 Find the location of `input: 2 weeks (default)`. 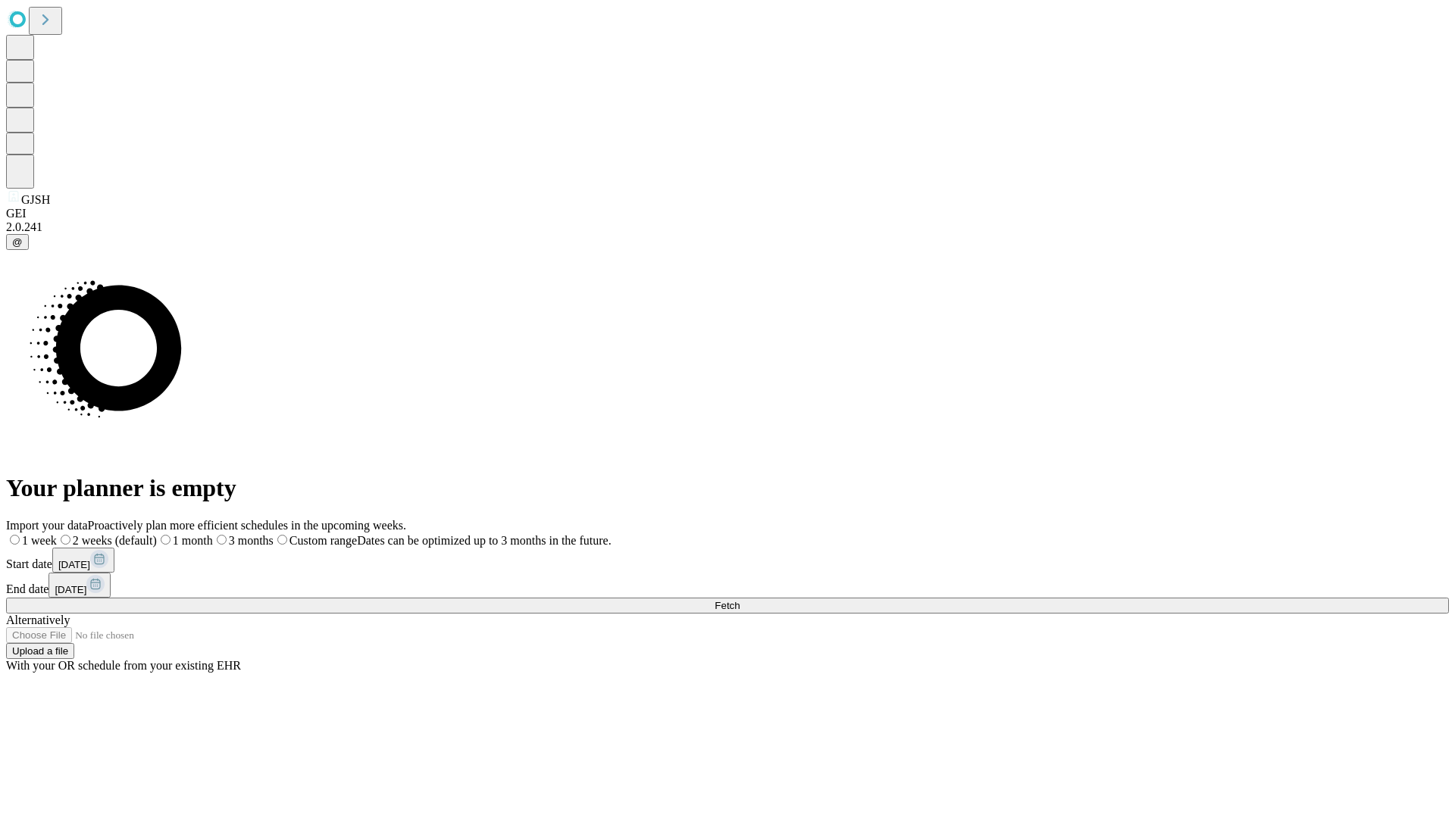

input: 2 weeks (default) is located at coordinates (65, 539).